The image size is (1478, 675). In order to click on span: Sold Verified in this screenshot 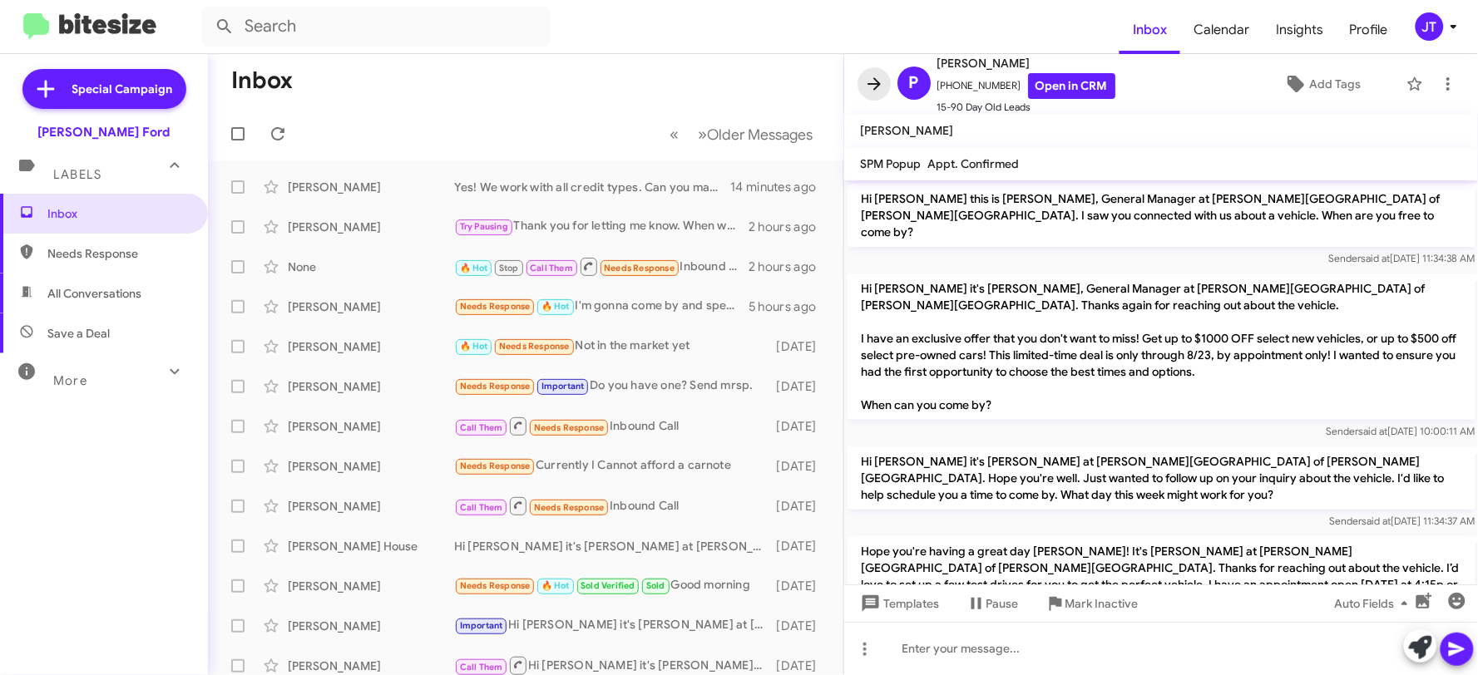, I will do `click(608, 586)`.